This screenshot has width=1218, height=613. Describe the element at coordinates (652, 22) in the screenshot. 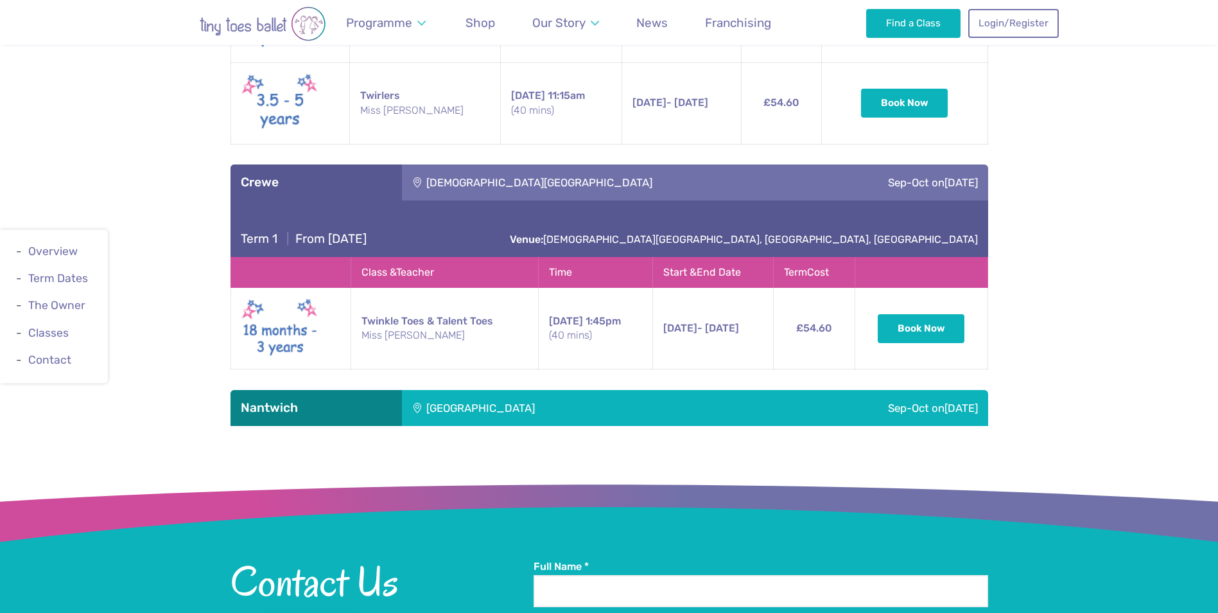

I see `a: News` at that location.